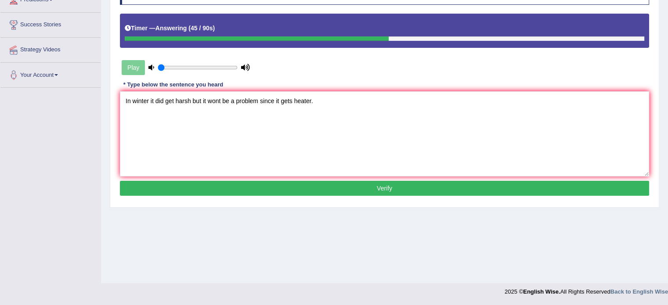  What do you see at coordinates (50, 49) in the screenshot?
I see `a: Strategy Videos` at bounding box center [50, 49].